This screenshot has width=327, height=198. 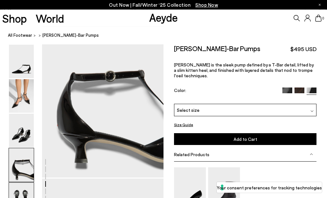 What do you see at coordinates (303, 49) in the screenshot?
I see `span: $495 USD` at bounding box center [303, 49].